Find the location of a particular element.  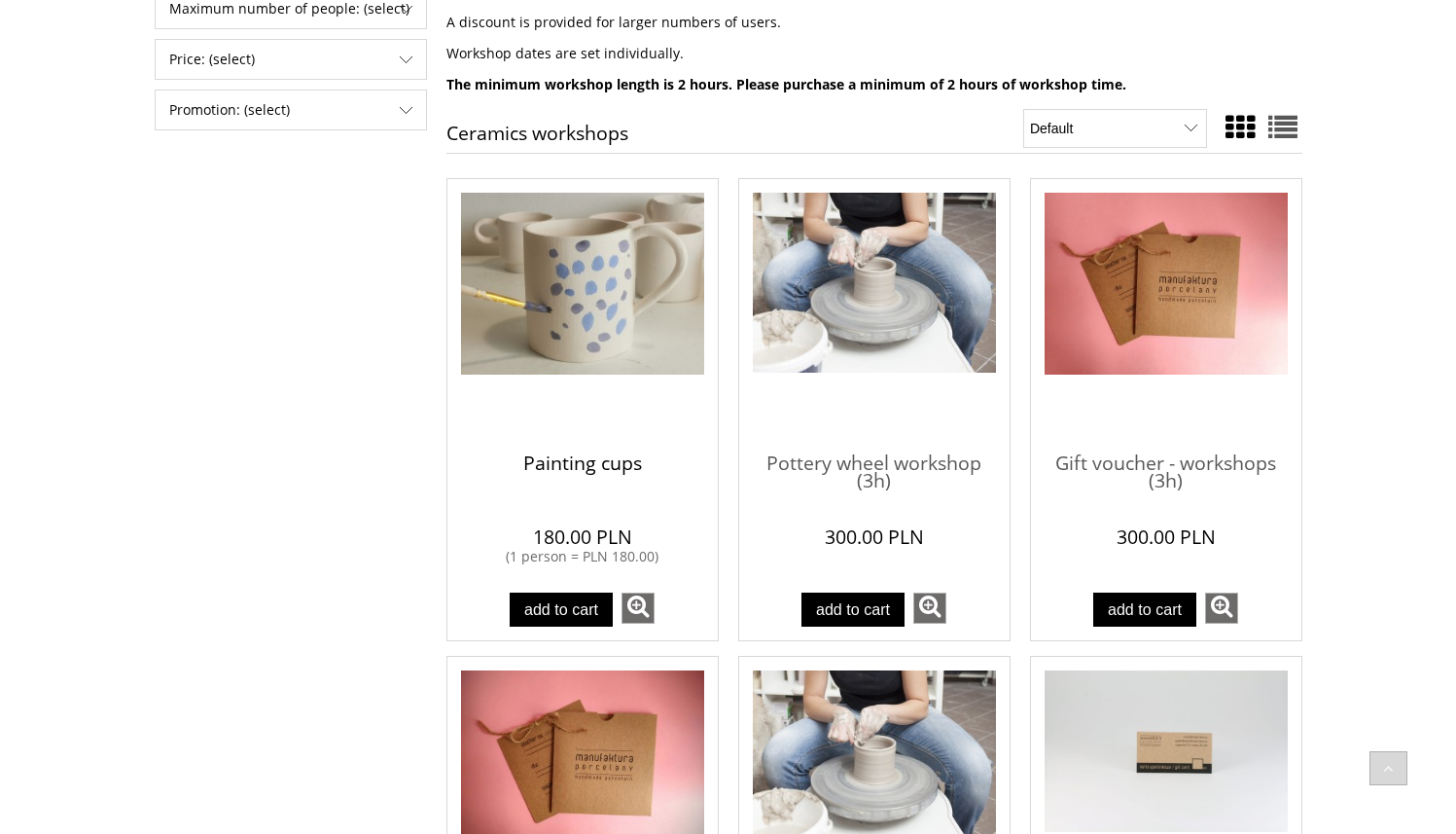

font: (1 person = PLN 180.00) is located at coordinates (582, 555).